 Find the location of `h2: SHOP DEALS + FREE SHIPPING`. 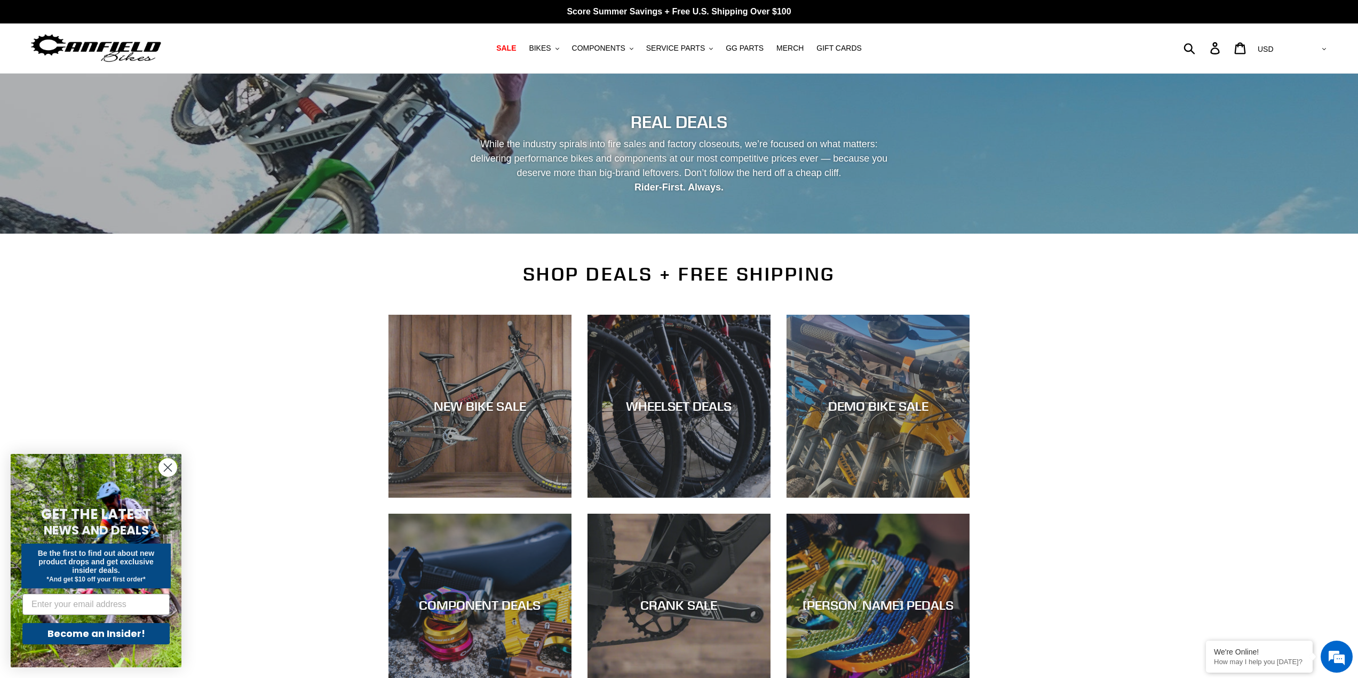

h2: SHOP DEALS + FREE SHIPPING is located at coordinates (679, 274).